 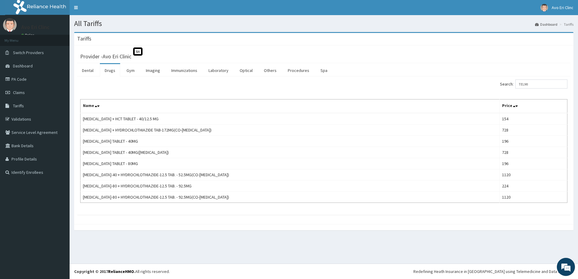 What do you see at coordinates (106, 10) in the screenshot?
I see `div: Minimize live chat window` at bounding box center [106, 10].